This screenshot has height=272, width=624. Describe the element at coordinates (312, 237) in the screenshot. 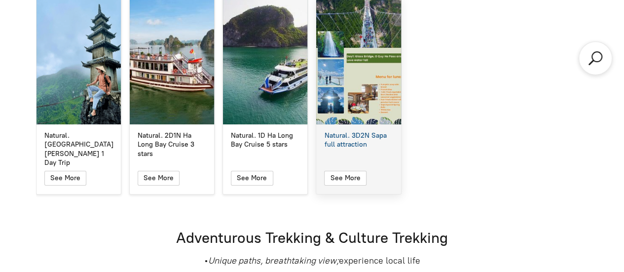

I see `h1: Adventurous Trekking & Culture Trekking` at that location.